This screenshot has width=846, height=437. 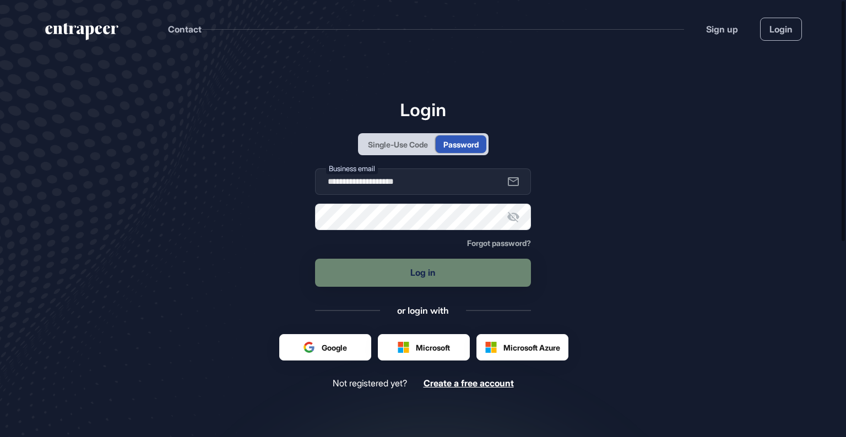 What do you see at coordinates (423, 110) in the screenshot?
I see `h1: Login` at bounding box center [423, 110].